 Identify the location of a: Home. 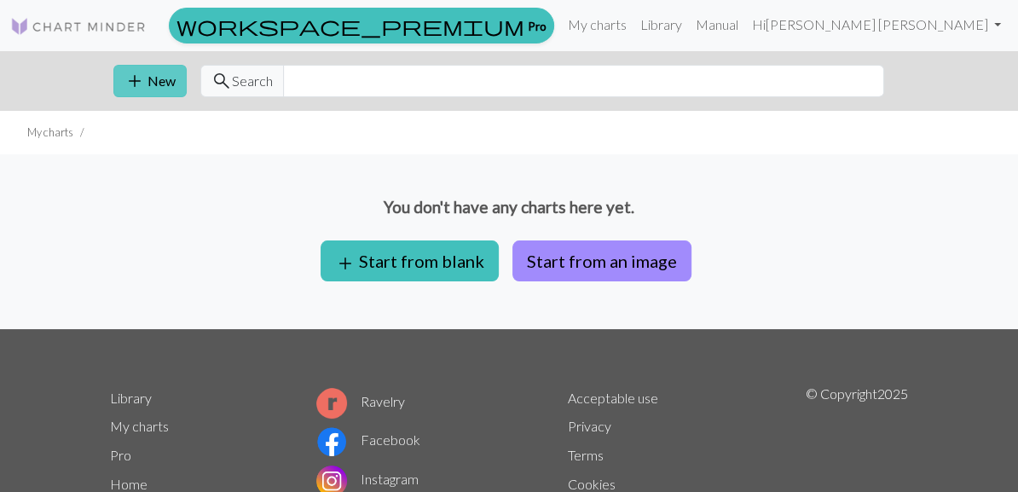
(129, 483).